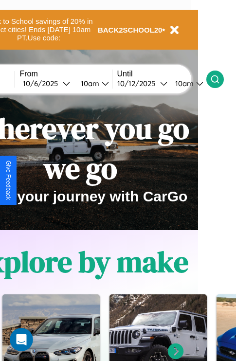 The image size is (236, 361). Describe the element at coordinates (43, 83) in the screenshot. I see `div: 10 / 6 / 2025` at that location.